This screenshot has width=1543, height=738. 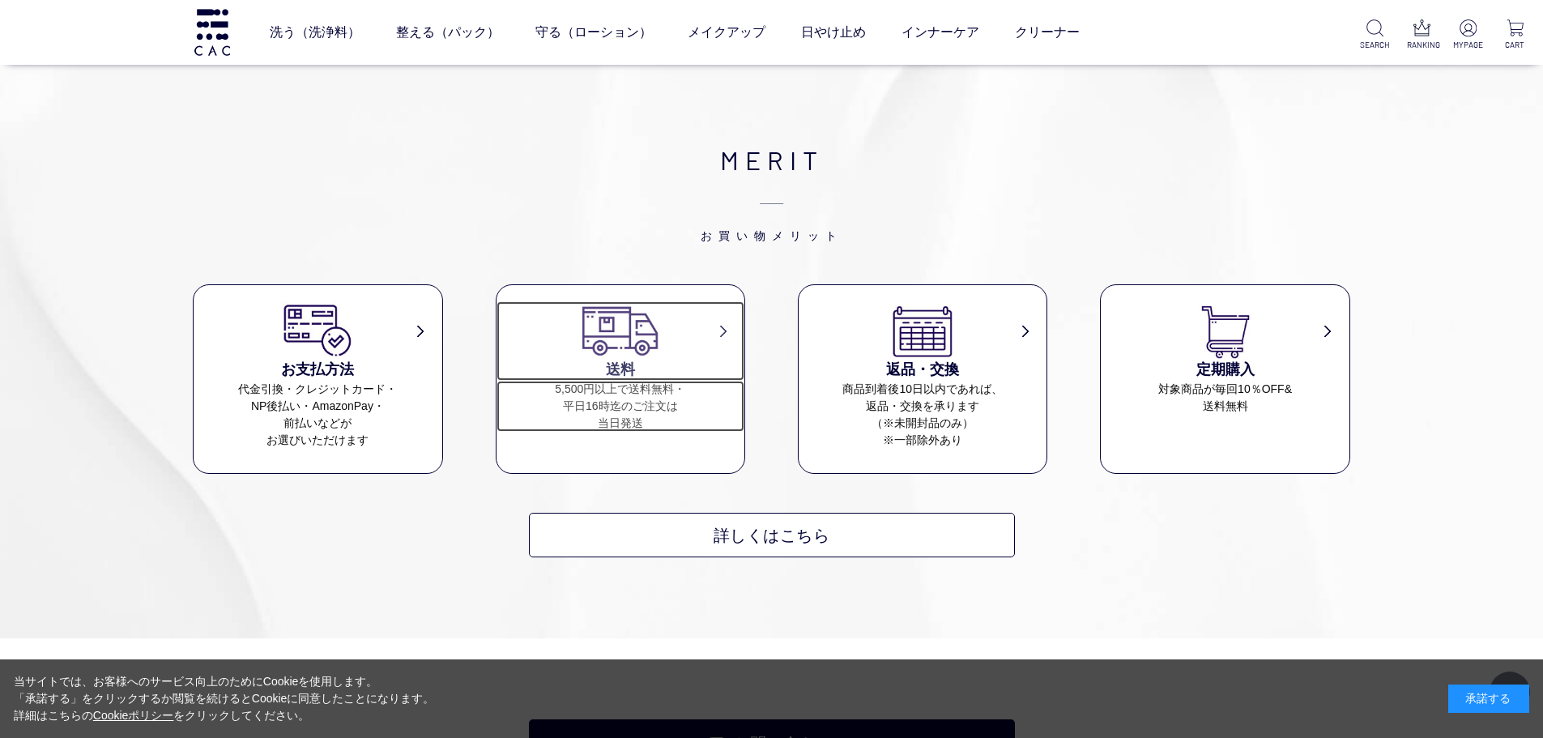 I want to click on a: 守る（ローション）, so click(x=594, y=32).